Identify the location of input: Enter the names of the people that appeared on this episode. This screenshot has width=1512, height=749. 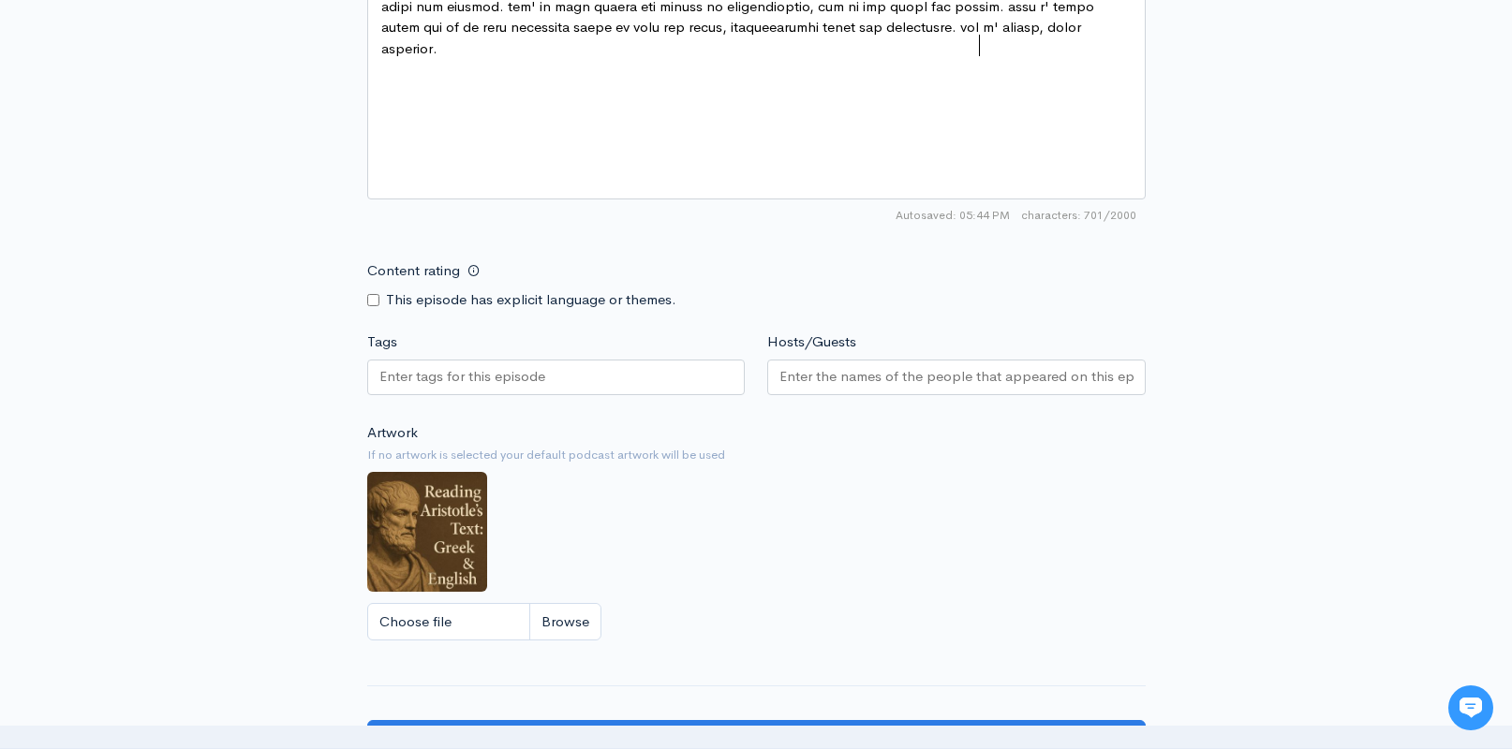
(957, 377).